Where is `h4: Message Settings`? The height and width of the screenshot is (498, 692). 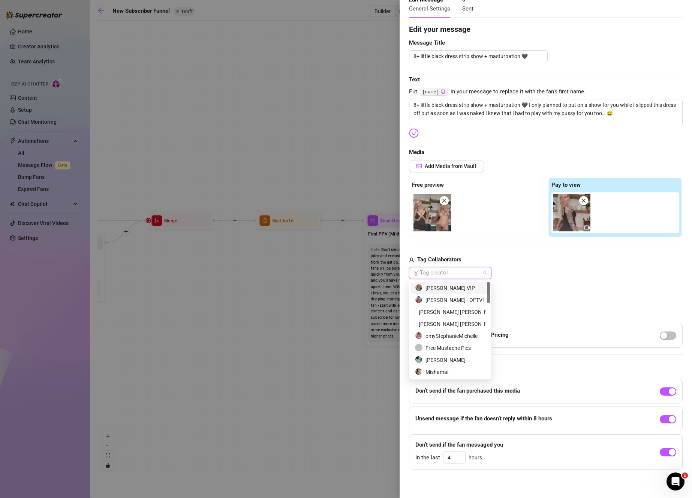
h4: Message Settings is located at coordinates (546, 367).